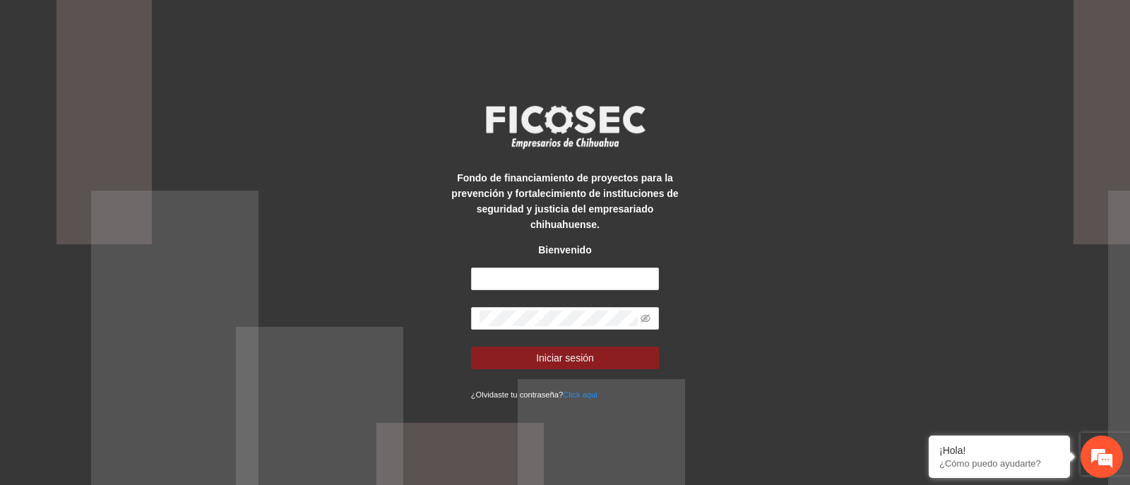 This screenshot has width=1130, height=485. What do you see at coordinates (564, 201) in the screenshot?
I see `strong: Fondo de financiamiento de proyectos para la prevención y fortalecimiento de instituciones de seg...` at bounding box center [564, 201].